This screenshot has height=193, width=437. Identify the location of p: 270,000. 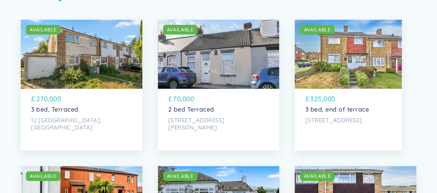
(49, 99).